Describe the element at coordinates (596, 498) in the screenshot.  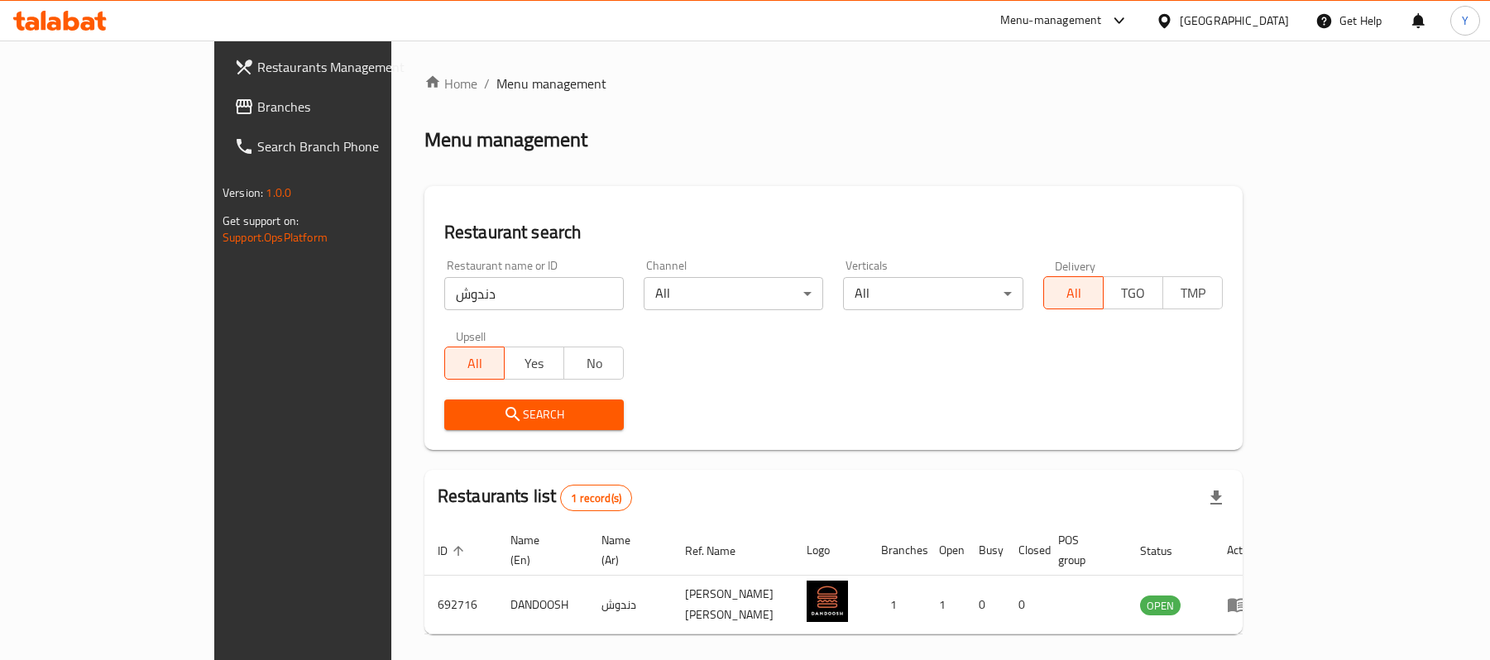
I see `span: 1 record(s)` at that location.